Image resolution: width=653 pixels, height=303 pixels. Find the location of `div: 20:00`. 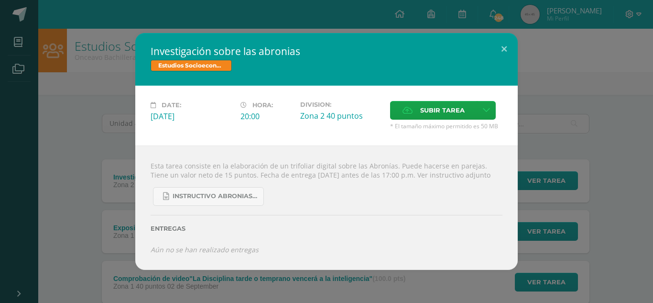

div: 20:00 is located at coordinates (266, 116).